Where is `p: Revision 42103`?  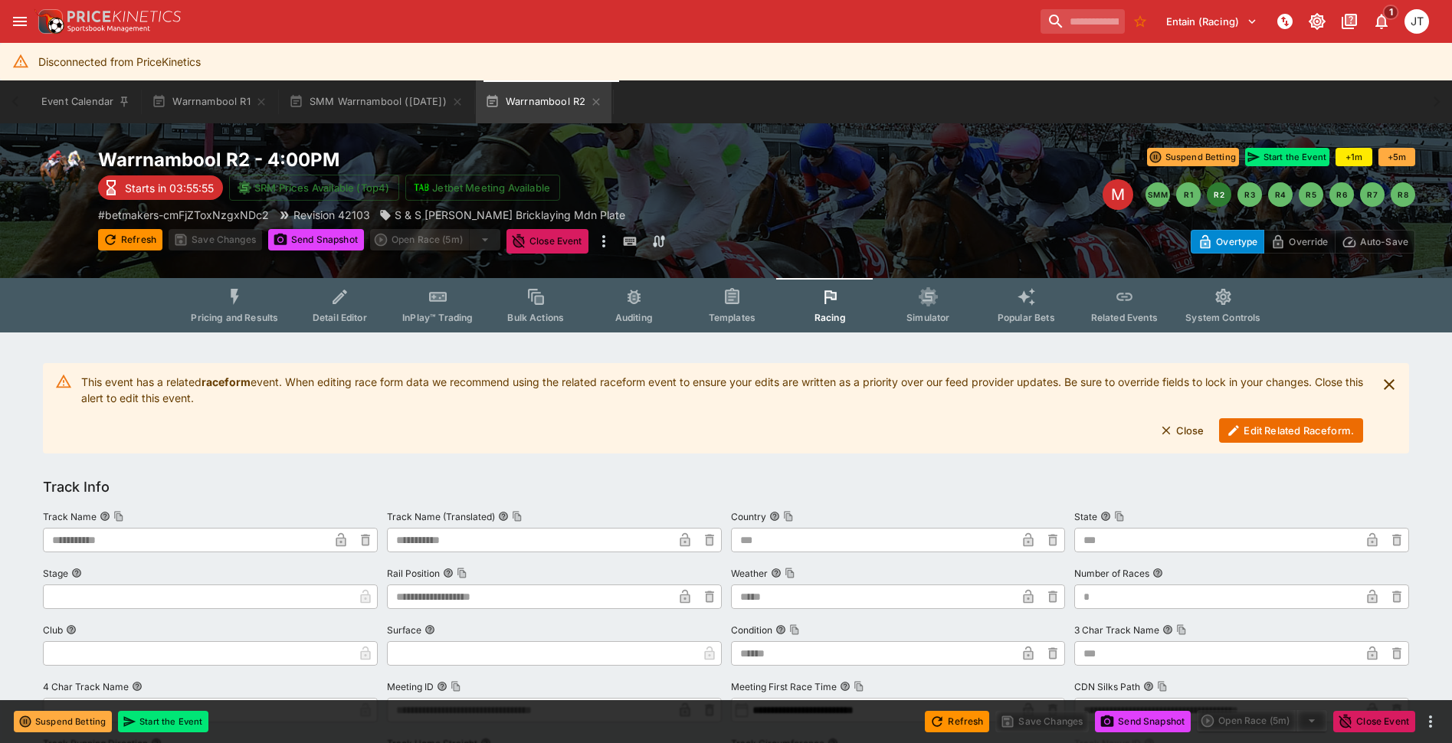
p: Revision 42103 is located at coordinates (332, 214).